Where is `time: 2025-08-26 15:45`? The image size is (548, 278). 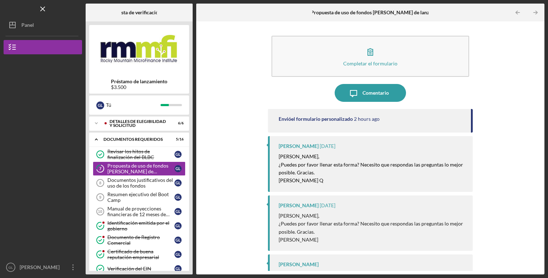
time: 2025-08-26 15:45 is located at coordinates (328, 146).